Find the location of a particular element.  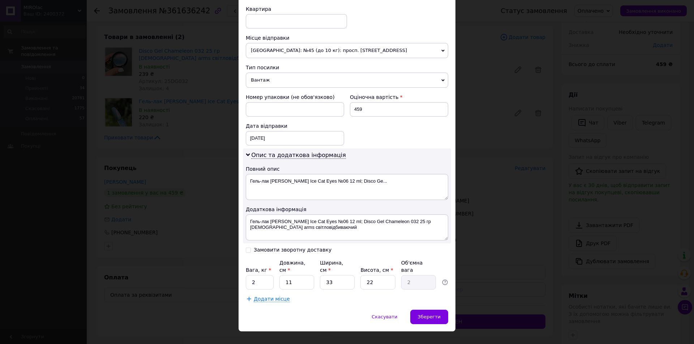

label: Довжина, см is located at coordinates (292, 267).